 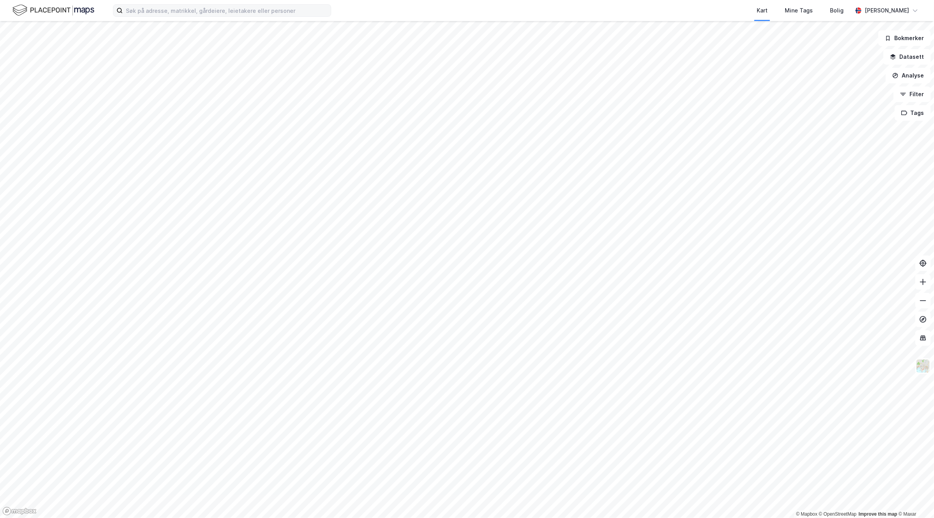 I want to click on button: Filter, so click(x=913, y=94).